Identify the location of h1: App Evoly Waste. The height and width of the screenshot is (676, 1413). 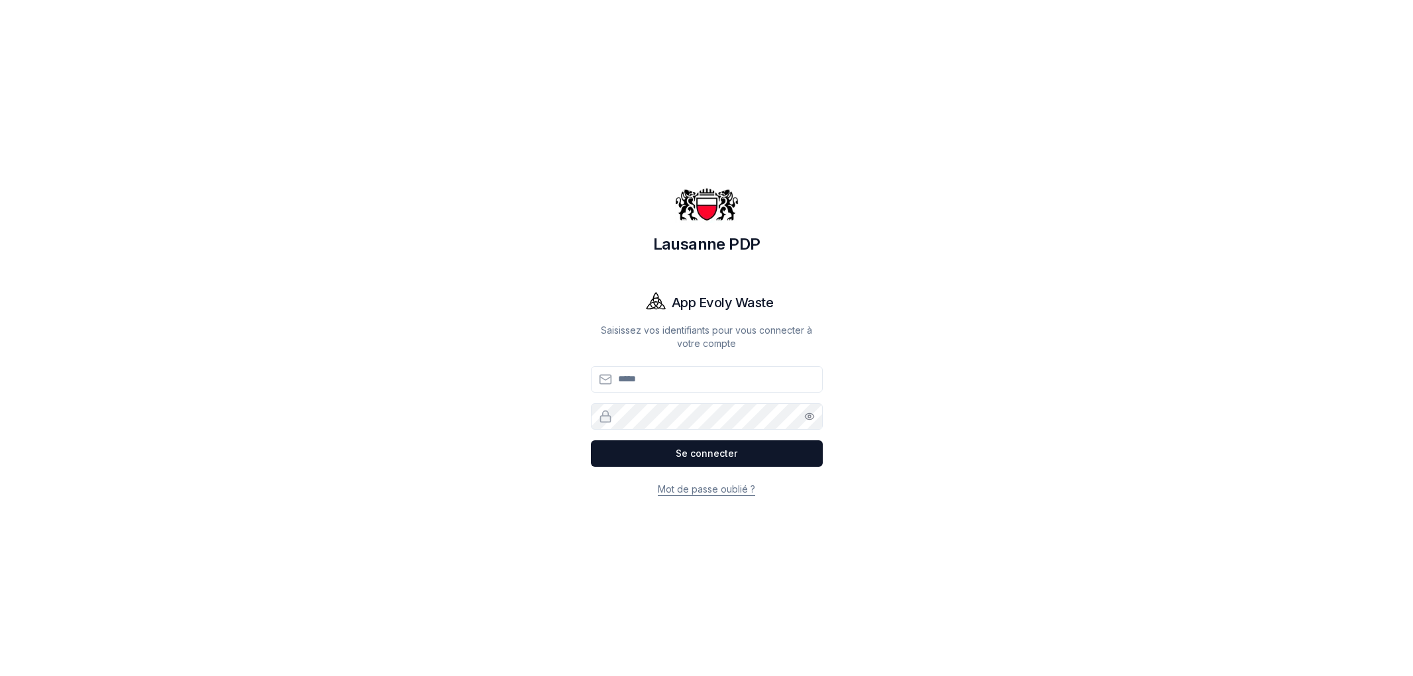
(723, 303).